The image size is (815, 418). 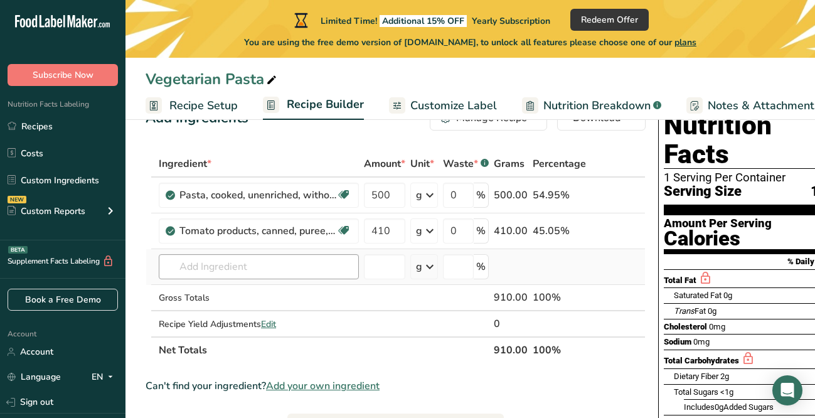 What do you see at coordinates (725, 376) in the screenshot?
I see `span: 2g` at bounding box center [725, 376].